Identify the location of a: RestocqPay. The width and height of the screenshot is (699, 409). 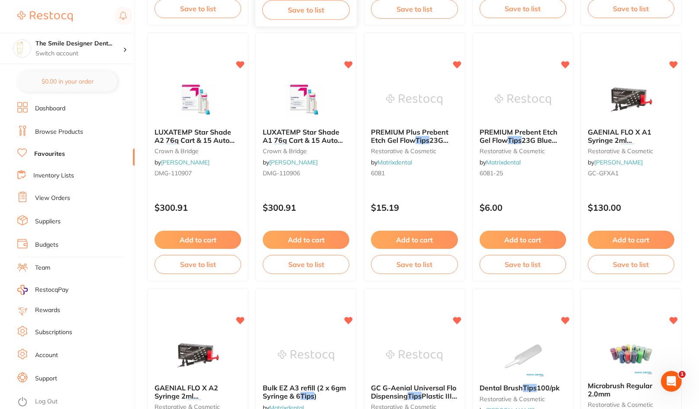
(43, 290).